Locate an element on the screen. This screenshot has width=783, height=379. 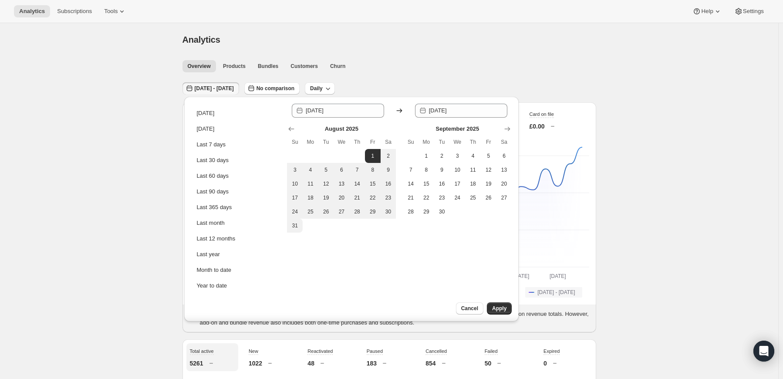
span: Analytics is located at coordinates (201, 40).